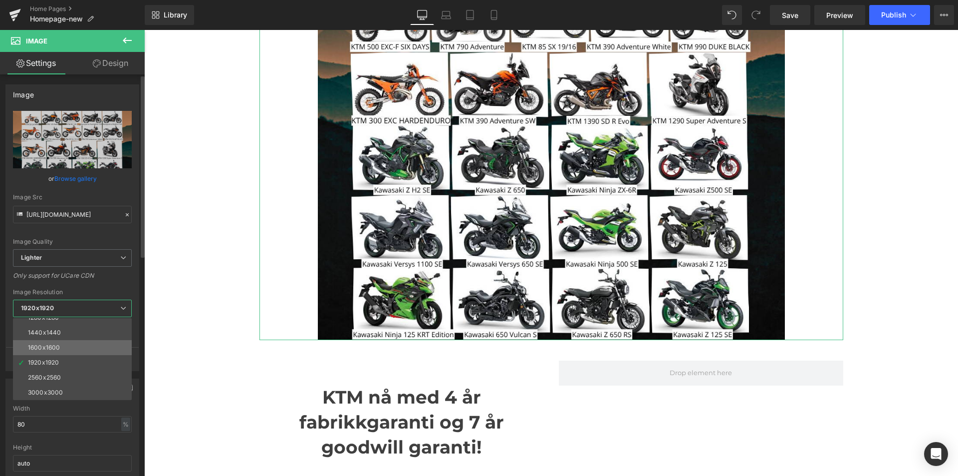 This screenshot has width=958, height=476. I want to click on div: 2560x2560, so click(44, 377).